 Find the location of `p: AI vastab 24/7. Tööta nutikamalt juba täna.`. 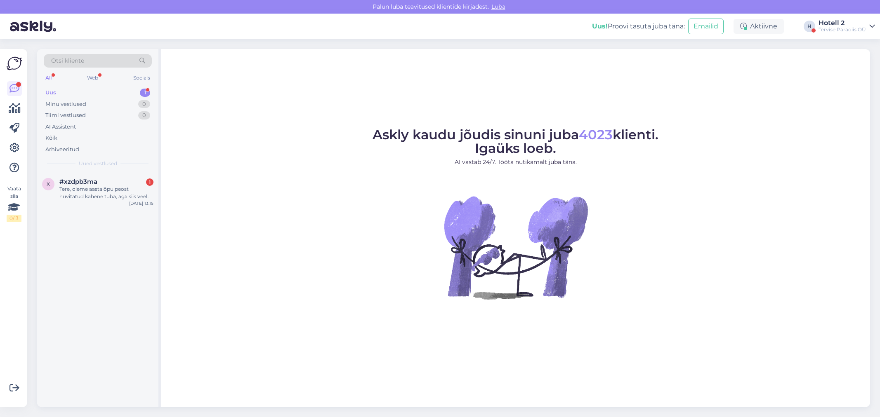

p: AI vastab 24/7. Tööta nutikamalt juba täna. is located at coordinates (515, 162).